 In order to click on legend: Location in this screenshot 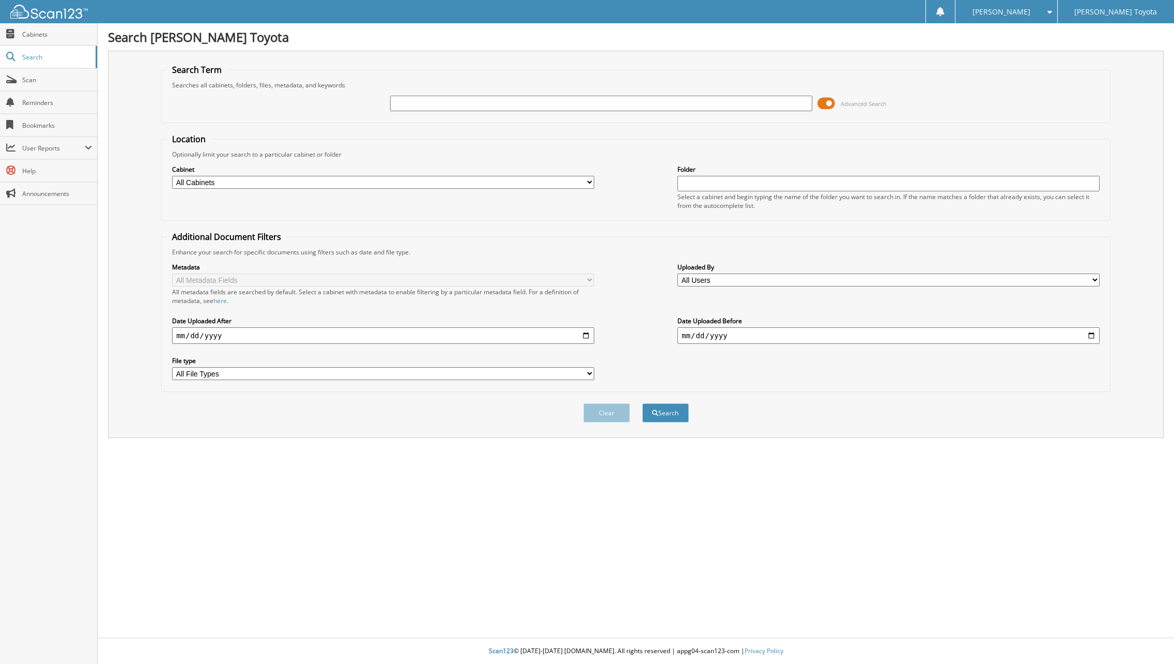, I will do `click(189, 139)`.